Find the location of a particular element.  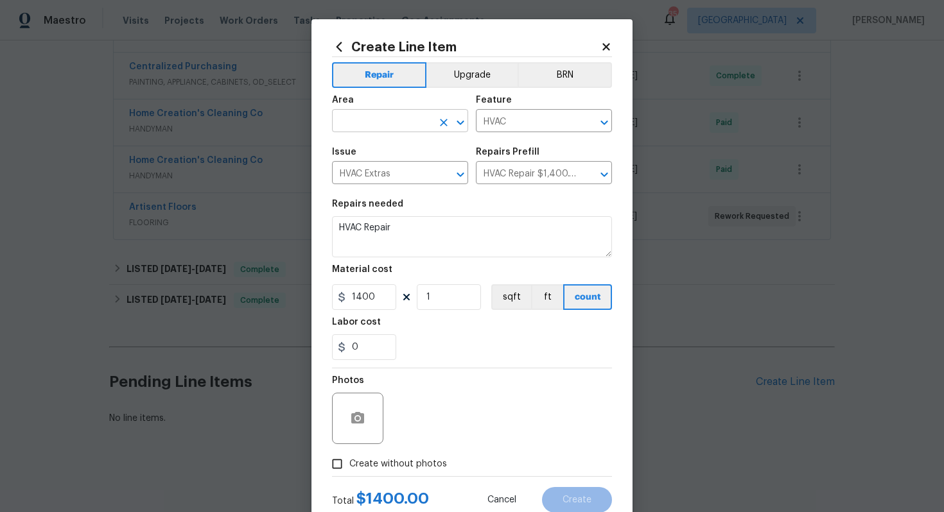

h5: Repairs Prefill is located at coordinates (507, 152).